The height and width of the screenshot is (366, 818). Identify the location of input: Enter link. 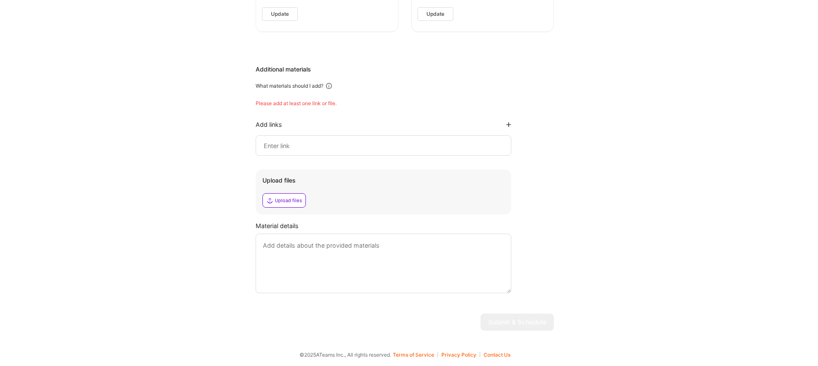
(383, 146).